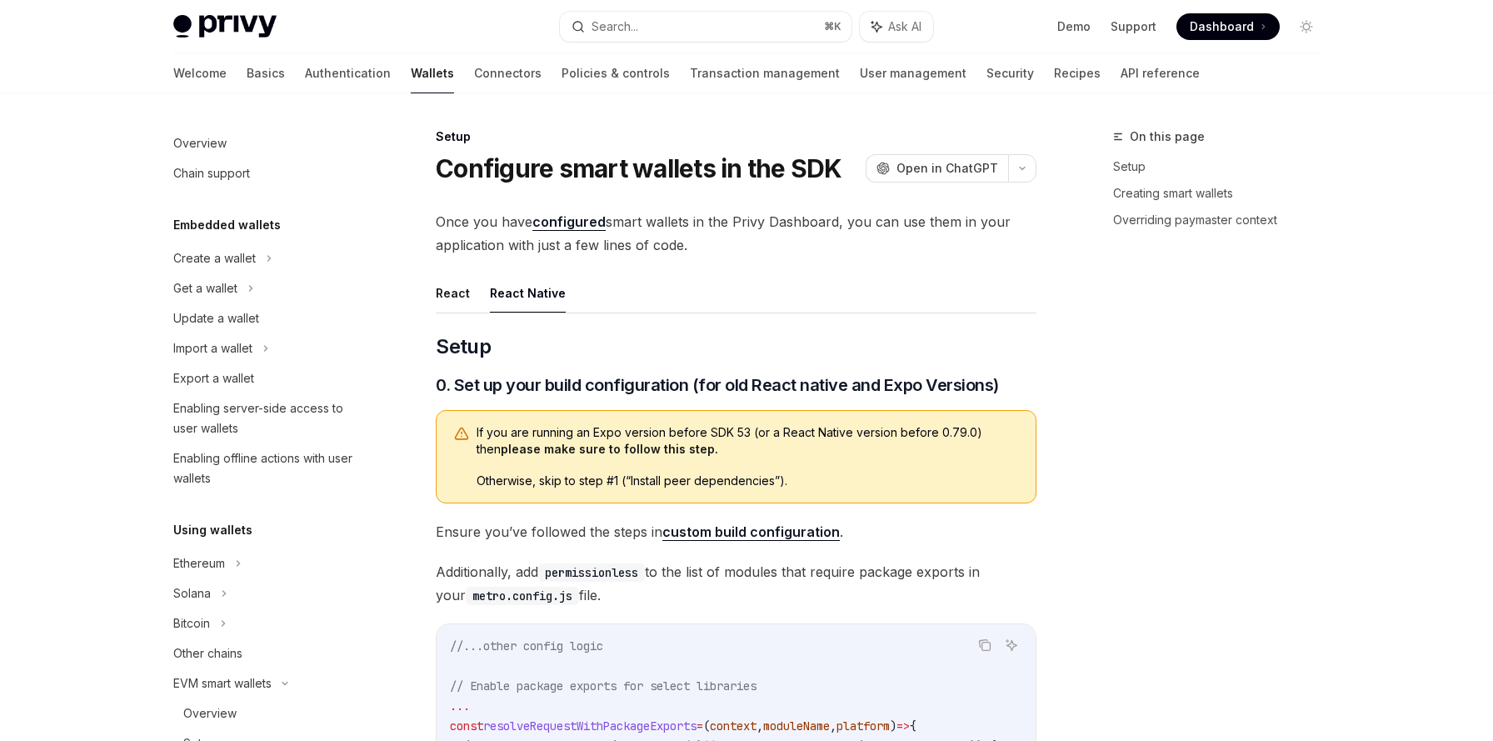 The image size is (1493, 741). What do you see at coordinates (609, 448) in the screenshot?
I see `strong: please make sure to follow this step.` at bounding box center [609, 448].